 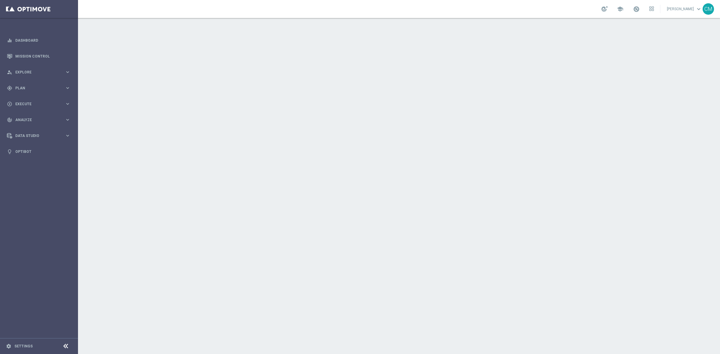 What do you see at coordinates (36, 88) in the screenshot?
I see `div: Plan` at bounding box center [36, 88].